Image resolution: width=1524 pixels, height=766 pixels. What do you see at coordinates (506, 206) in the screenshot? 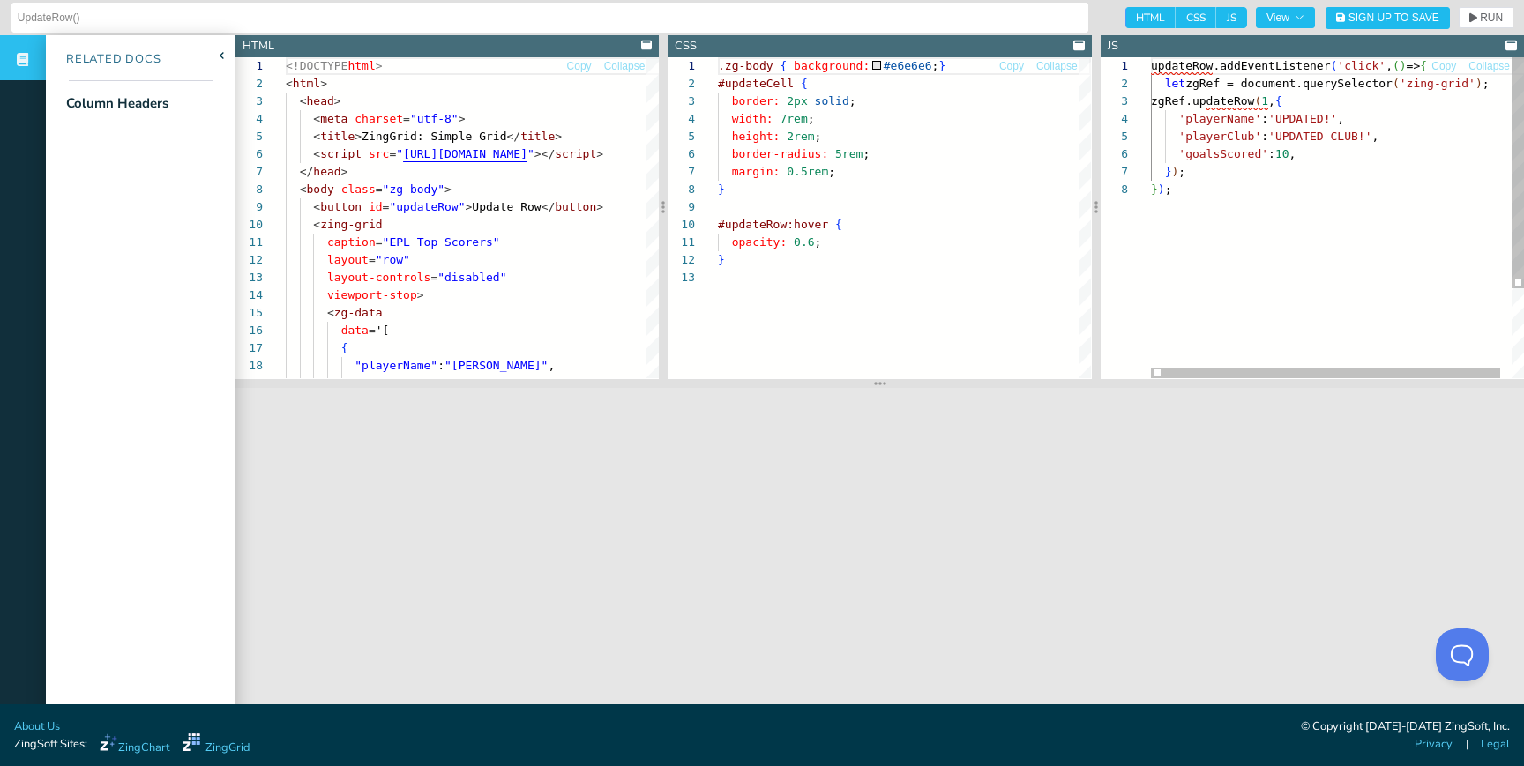
I see `span: Update Row` at bounding box center [506, 206].